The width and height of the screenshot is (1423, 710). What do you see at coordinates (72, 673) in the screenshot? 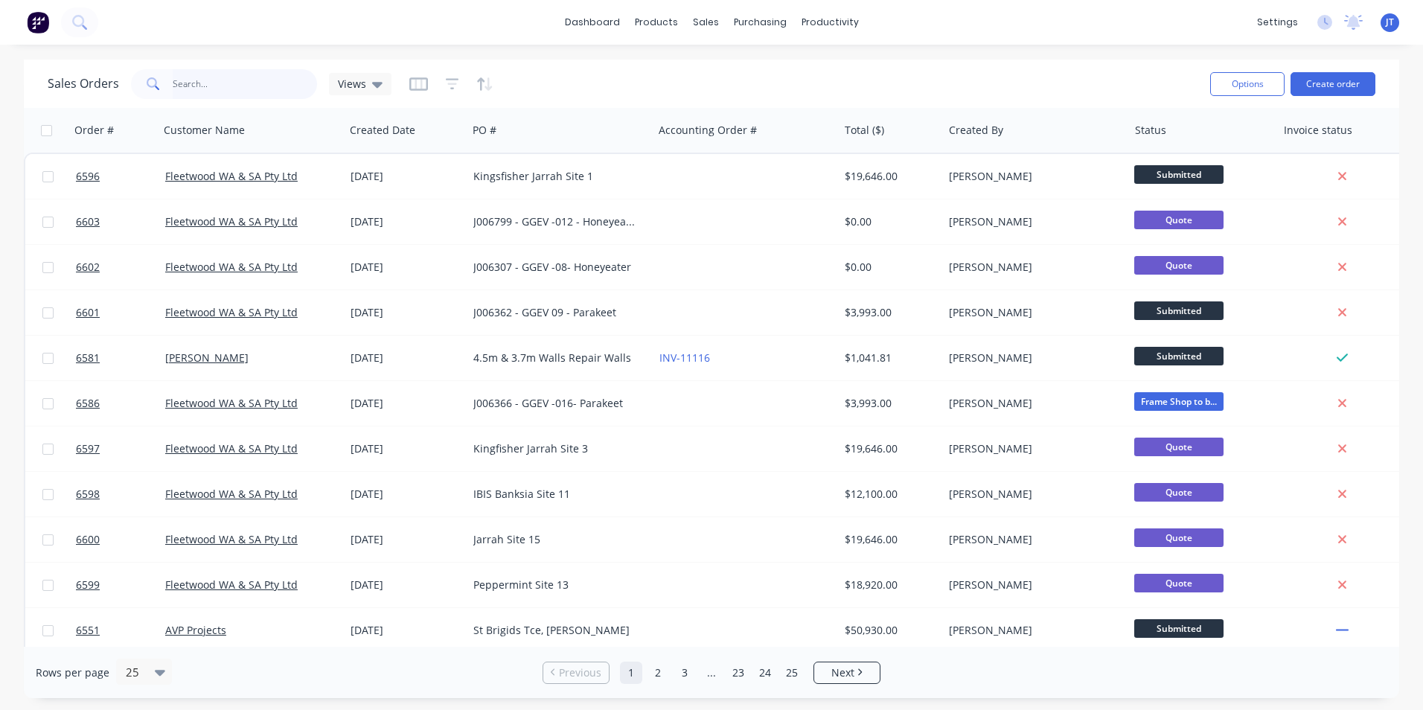
I see `span: Rows per page` at bounding box center [72, 673].